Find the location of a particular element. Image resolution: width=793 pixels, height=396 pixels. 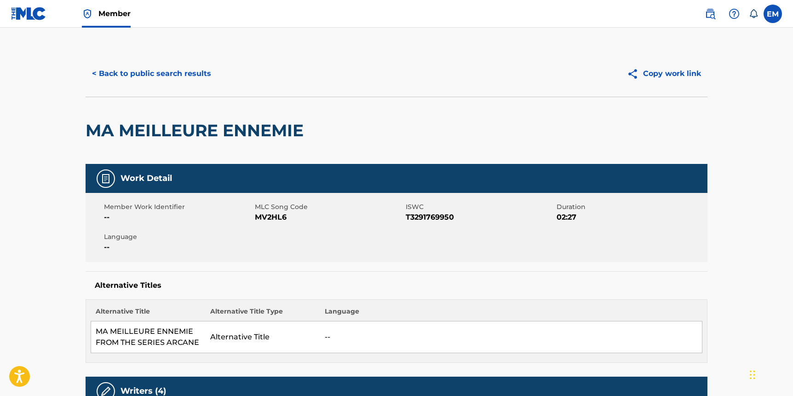

span: Duration is located at coordinates (631, 207).